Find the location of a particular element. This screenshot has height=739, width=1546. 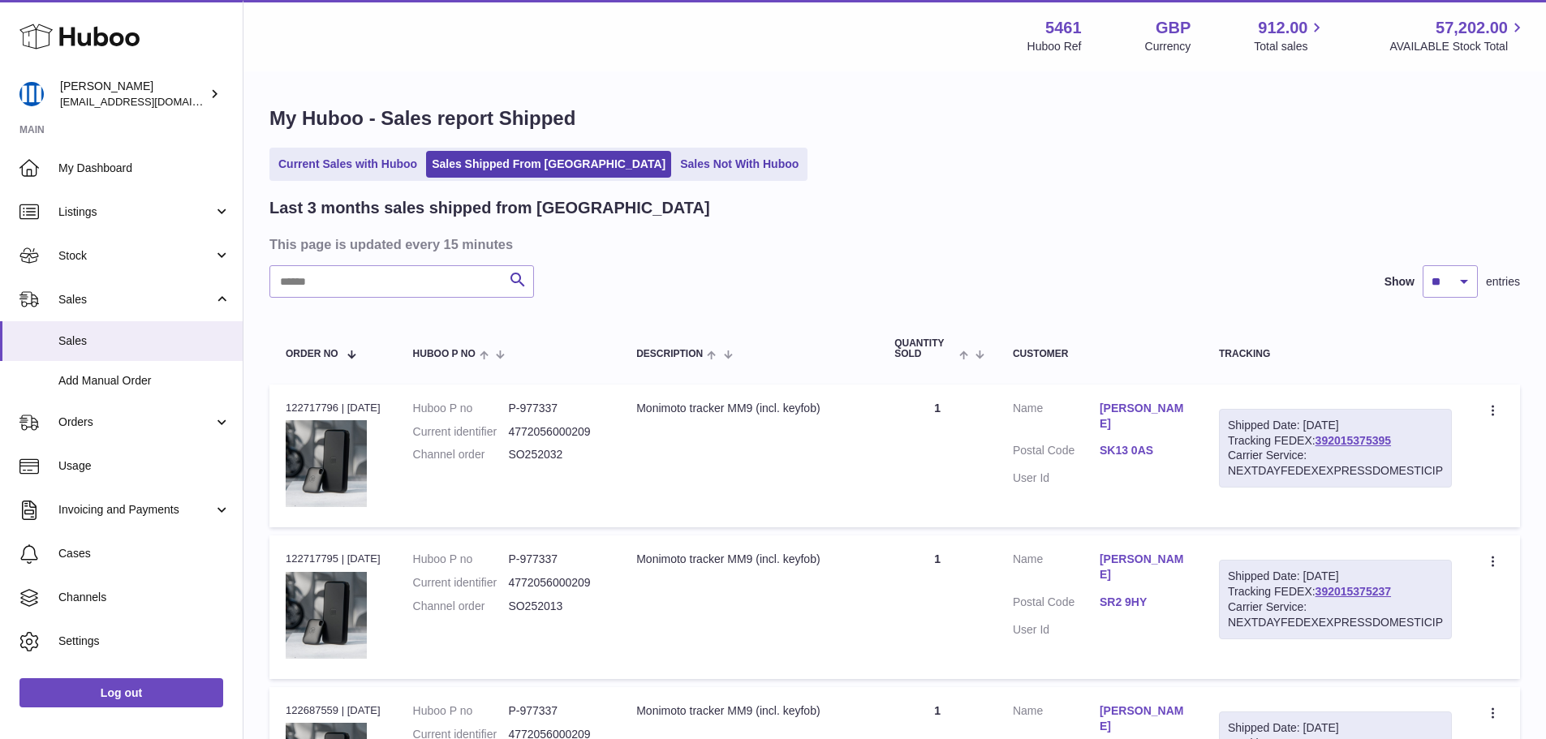

span: Listings is located at coordinates (136, 212).